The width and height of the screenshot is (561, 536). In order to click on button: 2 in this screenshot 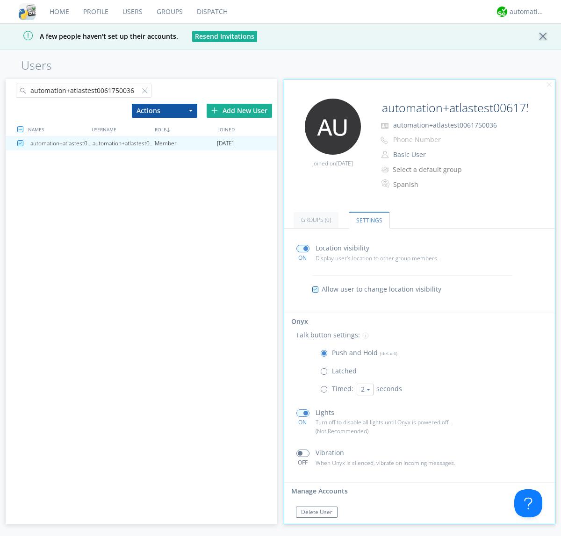, I will do `click(365, 389)`.